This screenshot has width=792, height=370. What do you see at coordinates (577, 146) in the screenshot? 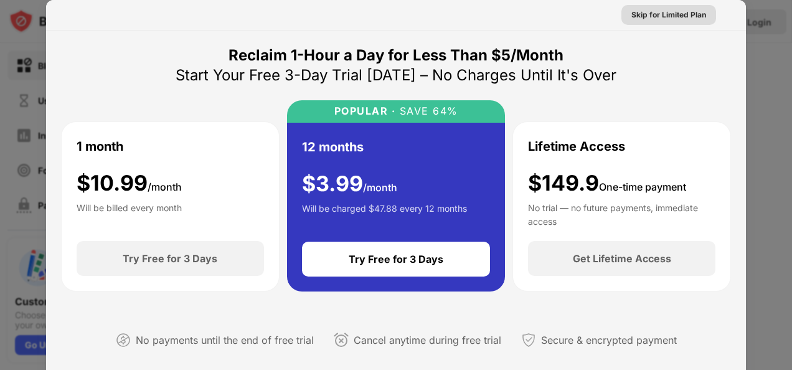
I see `div: Lifetime Access` at bounding box center [577, 146].